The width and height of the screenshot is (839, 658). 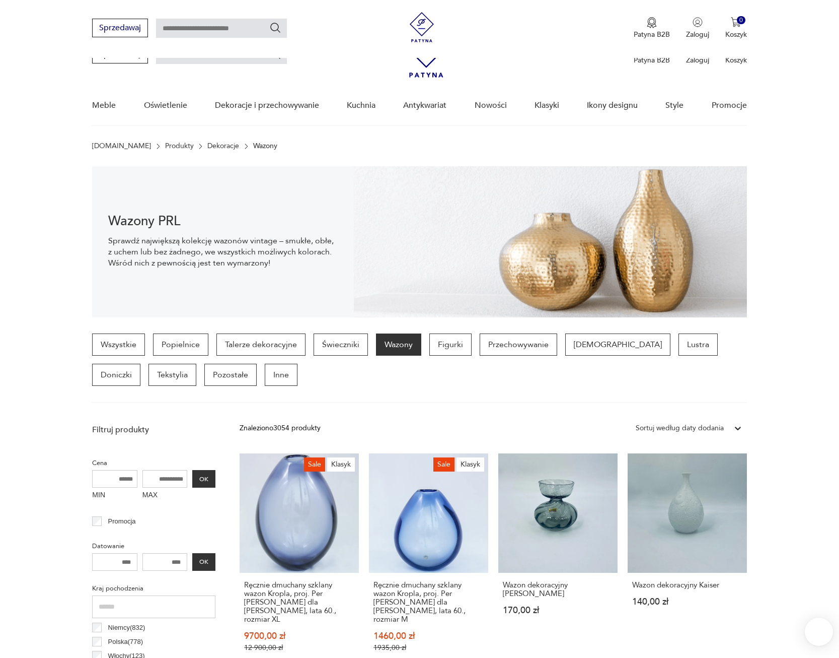 What do you see at coordinates (736, 28) in the screenshot?
I see `button: 0Koszyk` at bounding box center [736, 28].